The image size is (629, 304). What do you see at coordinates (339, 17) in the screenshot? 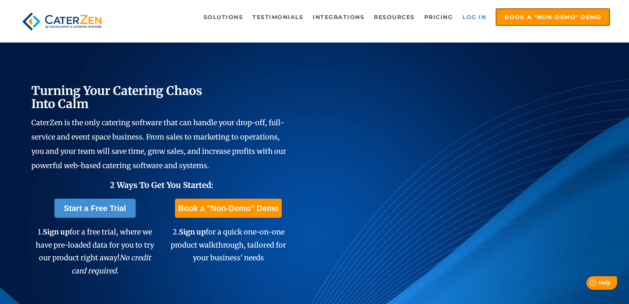
I see `a: Integrations` at bounding box center [339, 17].